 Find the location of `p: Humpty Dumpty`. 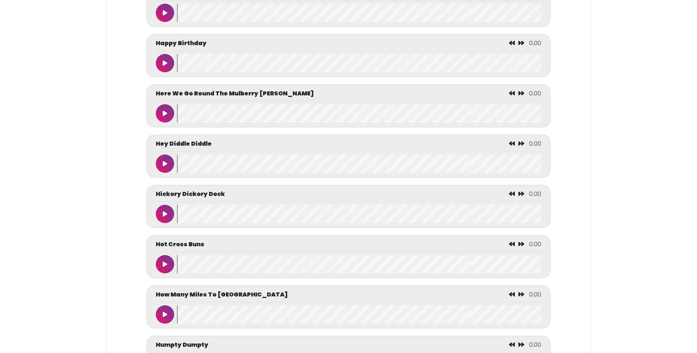

p: Humpty Dumpty is located at coordinates (182, 345).